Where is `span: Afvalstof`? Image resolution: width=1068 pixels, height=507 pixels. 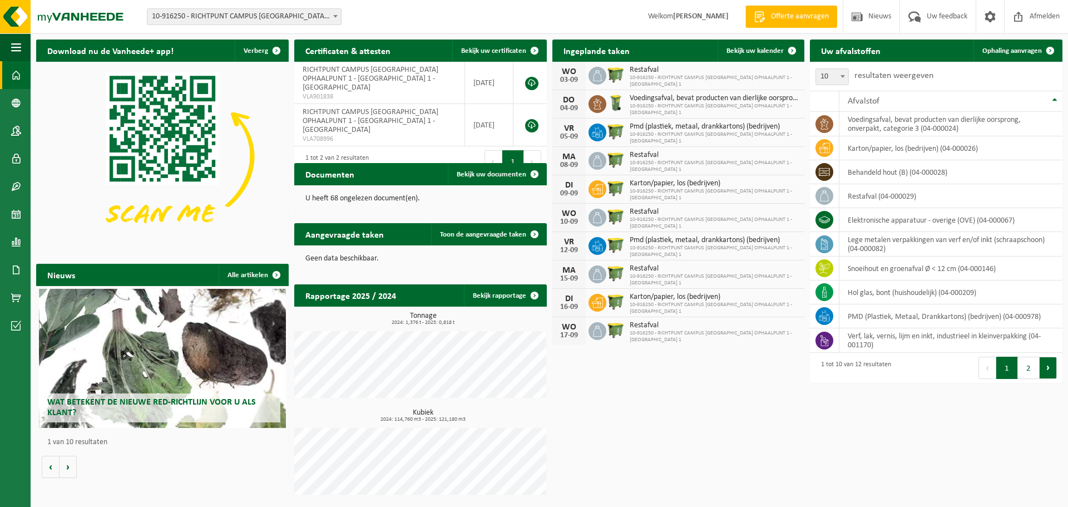
span: Afvalstof is located at coordinates (863, 101).